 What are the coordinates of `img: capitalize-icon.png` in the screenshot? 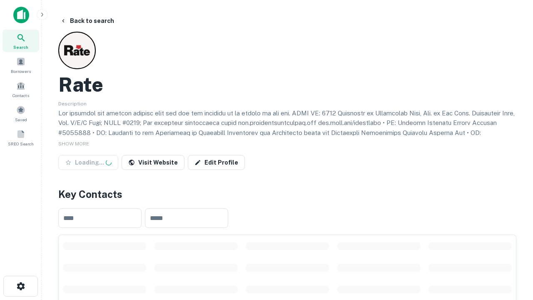 It's located at (21, 15).